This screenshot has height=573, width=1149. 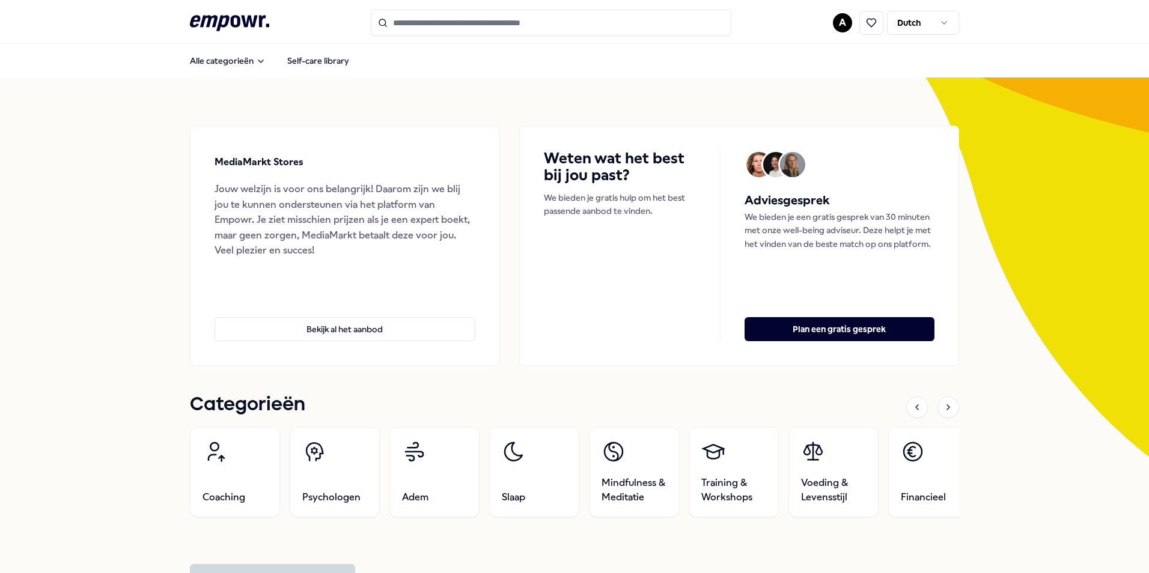 I want to click on span: Coaching, so click(x=223, y=497).